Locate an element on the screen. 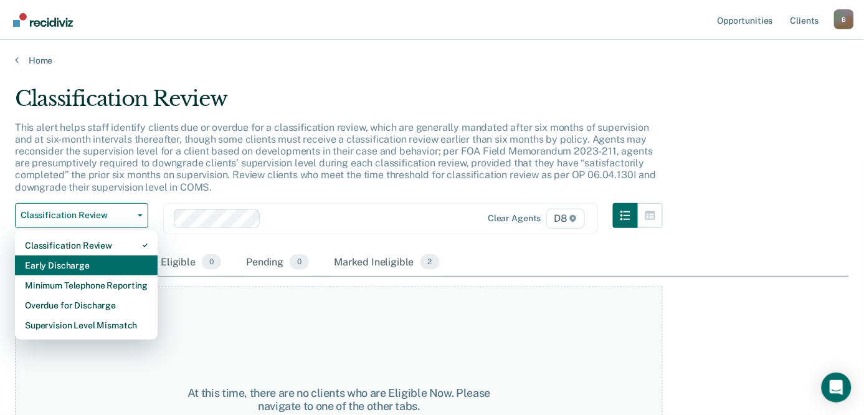 The height and width of the screenshot is (415, 864). div: Supervision Level Mismatch is located at coordinates (86, 325).